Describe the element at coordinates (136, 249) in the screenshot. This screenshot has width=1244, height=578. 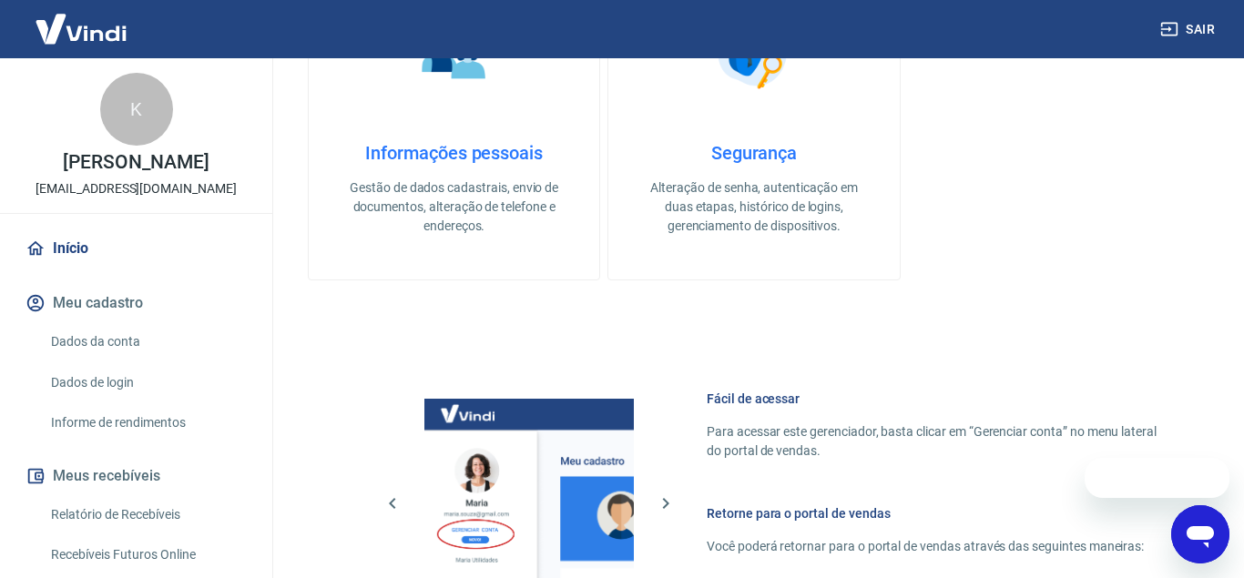
I see `a: Início` at that location.